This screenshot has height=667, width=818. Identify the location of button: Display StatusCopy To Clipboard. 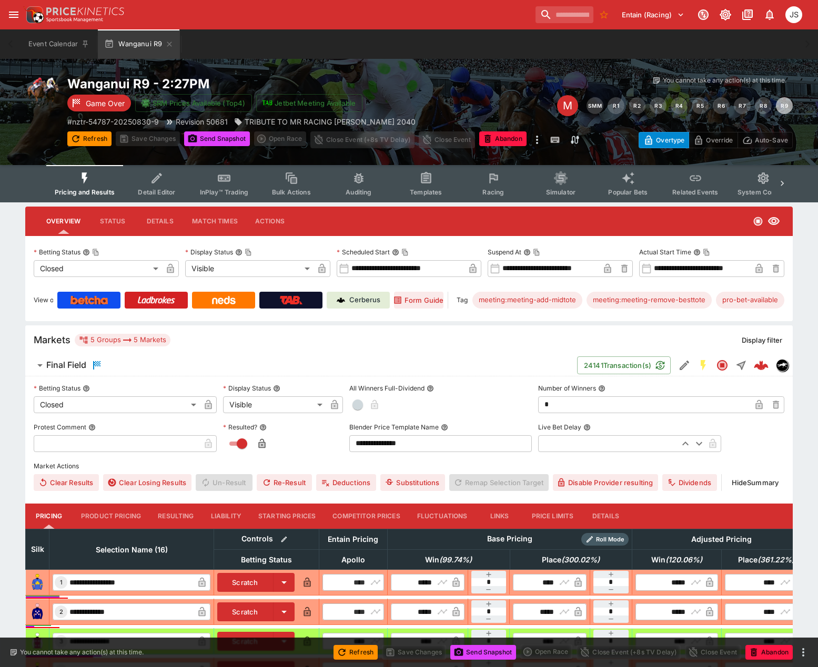
(239, 252).